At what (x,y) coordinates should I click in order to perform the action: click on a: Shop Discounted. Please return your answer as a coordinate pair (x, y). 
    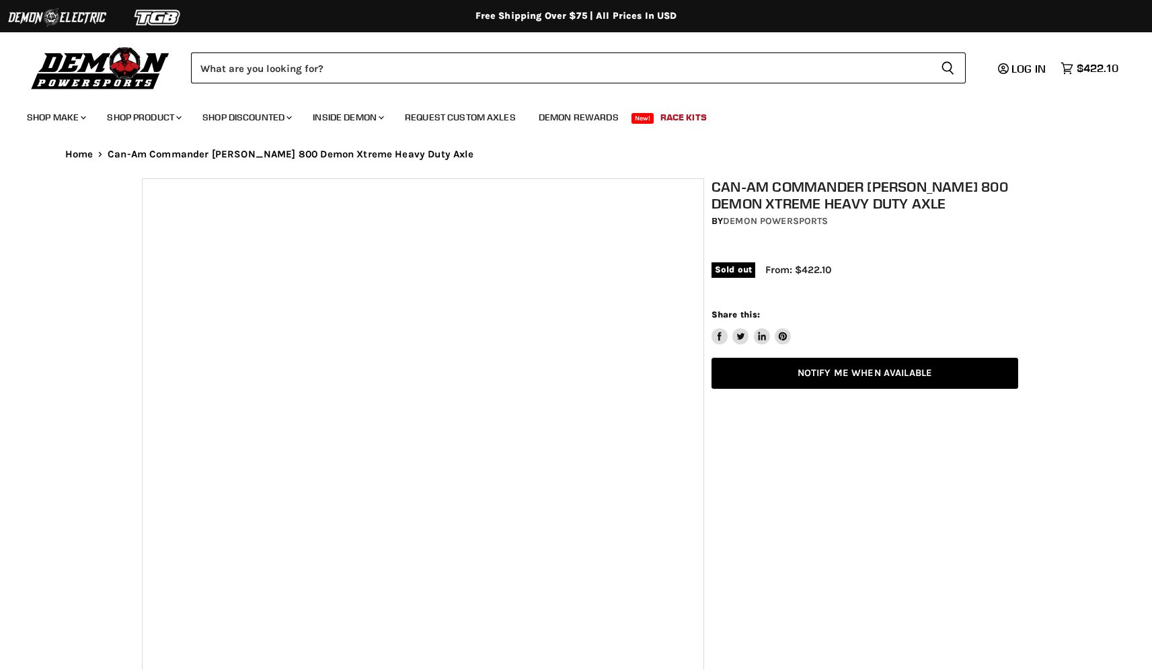
    Looking at the image, I should click on (246, 117).